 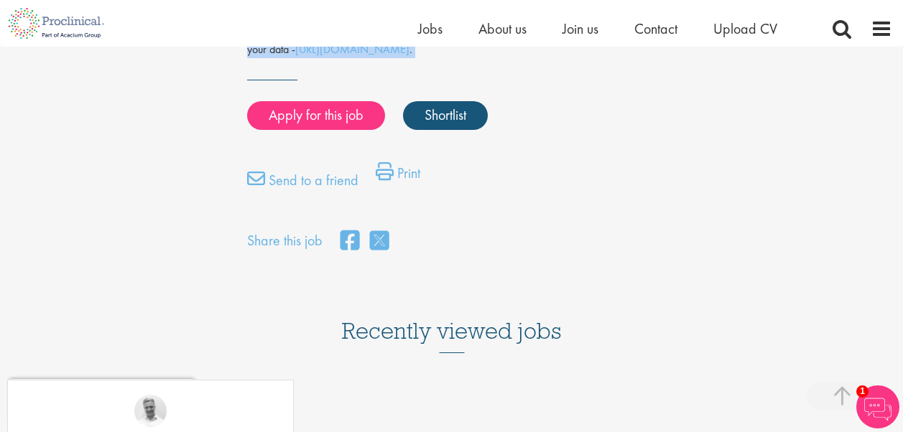 I want to click on span: Contact, so click(x=656, y=29).